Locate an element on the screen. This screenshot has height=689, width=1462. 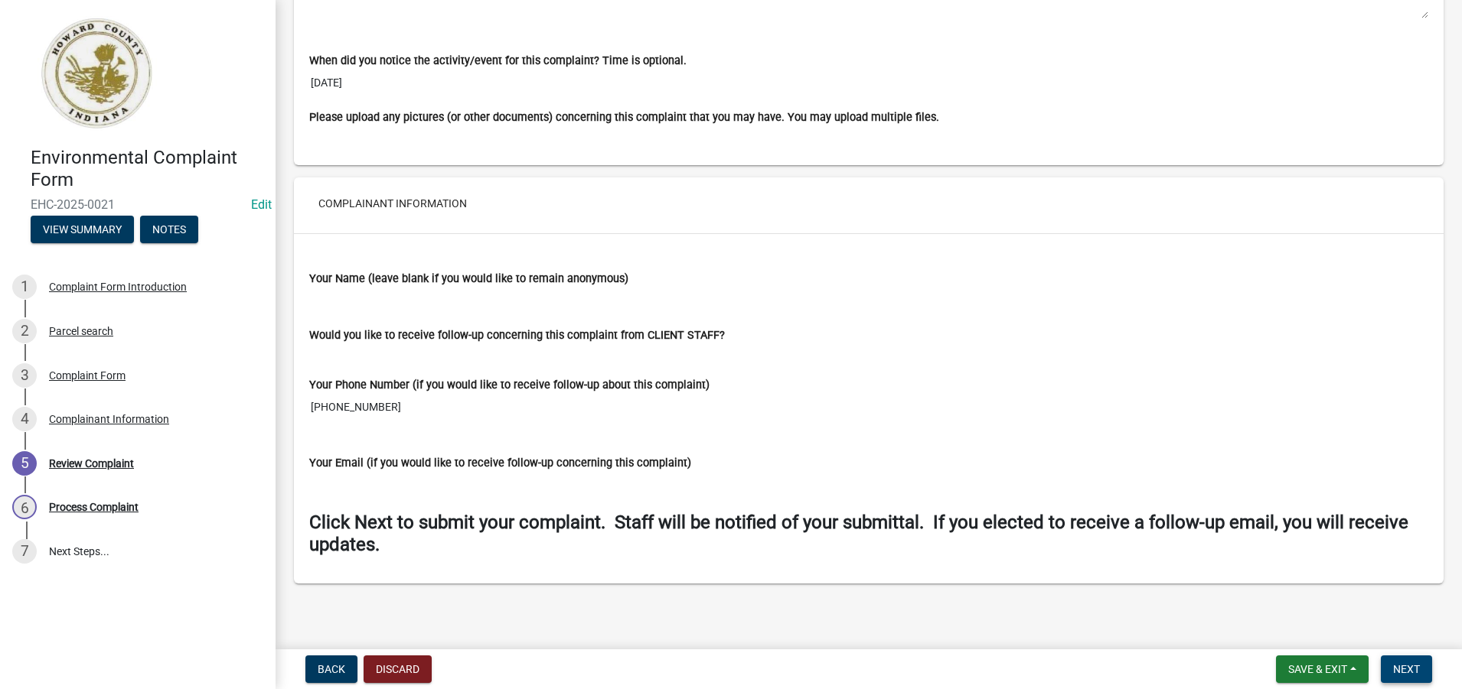
div: 1 is located at coordinates (24, 287).